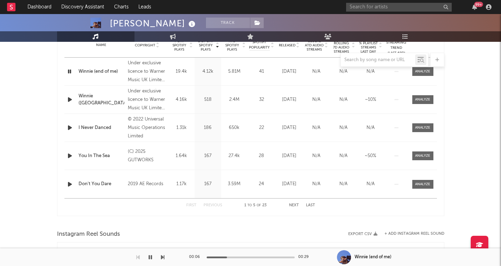 Image resolution: width=501 pixels, height=266 pixels. I want to click on div: ~ 10 %, so click(370, 100).